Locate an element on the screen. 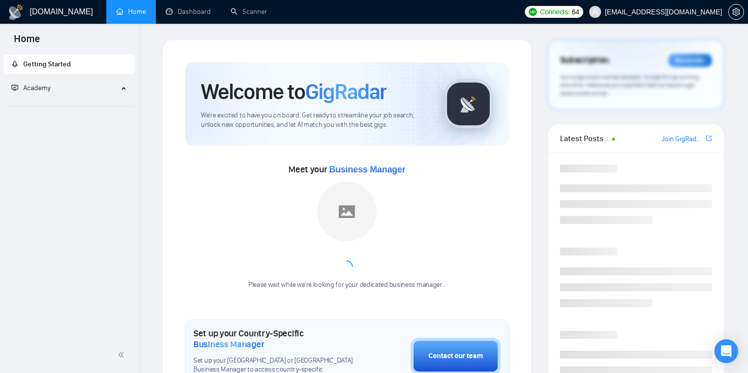  img: gigradar-logo.png is located at coordinates (469, 104).